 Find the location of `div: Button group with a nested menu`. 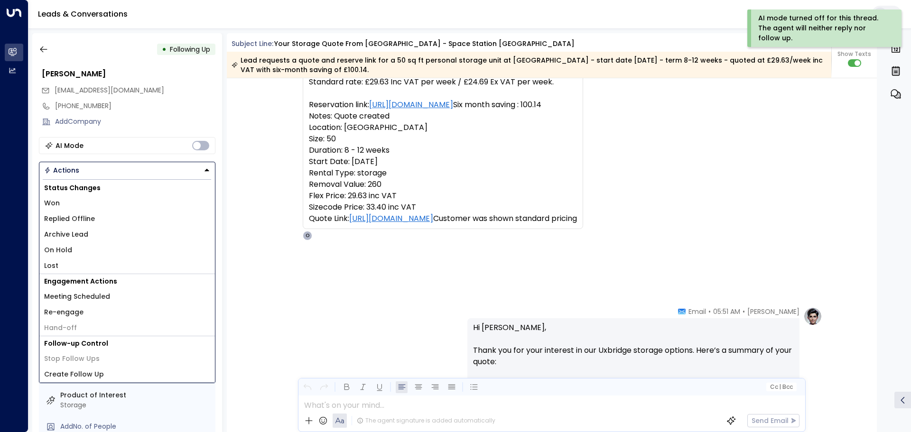

div: Button group with a nested menu is located at coordinates (127, 170).